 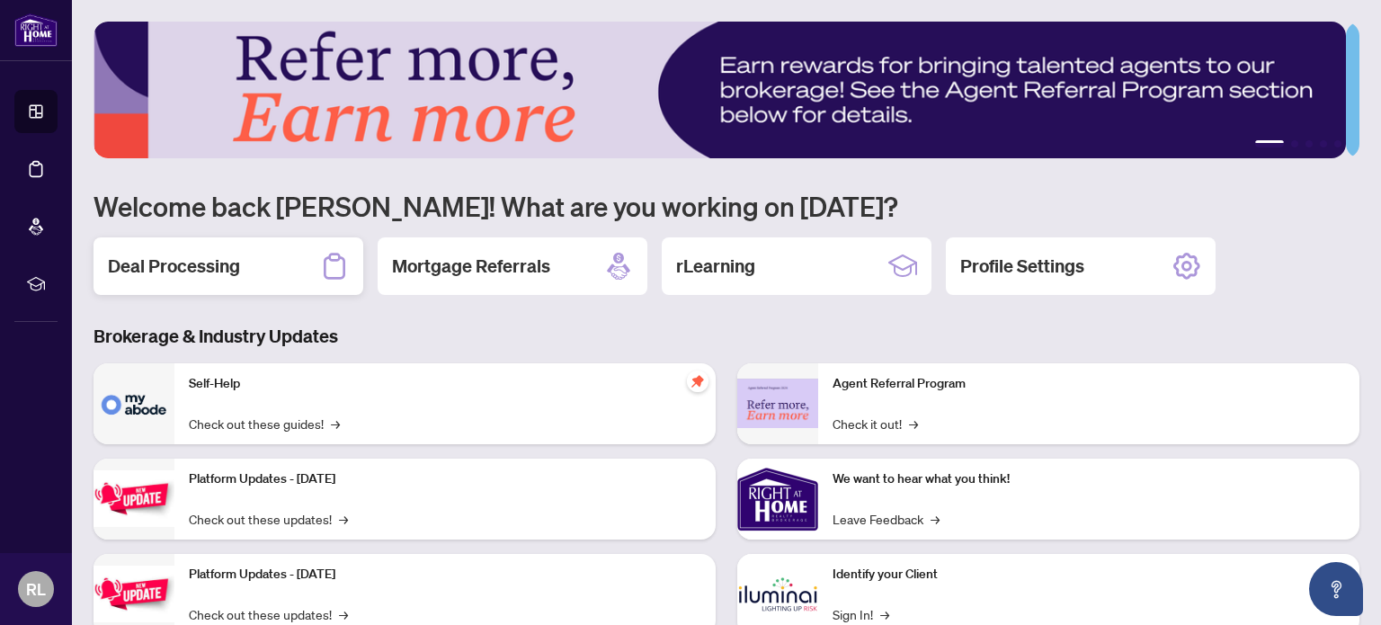 I want to click on button: 3, so click(x=1309, y=144).